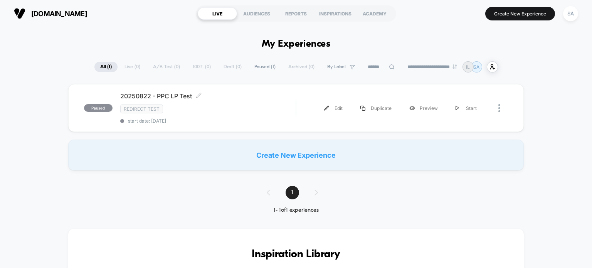 The width and height of the screenshot is (592, 268). Describe the element at coordinates (98, 108) in the screenshot. I see `span: paused` at that location.